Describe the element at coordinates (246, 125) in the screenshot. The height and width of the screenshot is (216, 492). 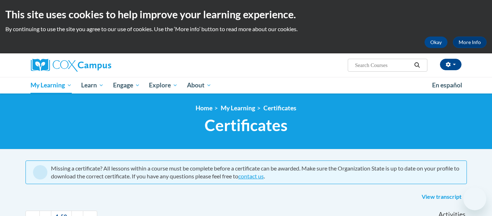
I see `span: Certificates` at that location.